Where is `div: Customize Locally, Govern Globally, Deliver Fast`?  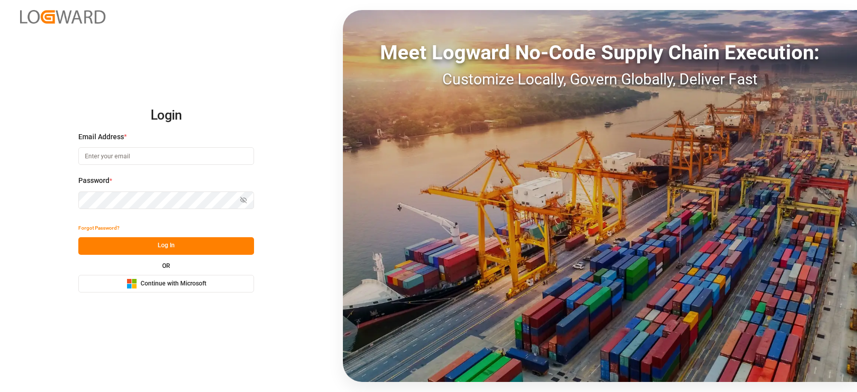 div: Customize Locally, Govern Globally, Deliver Fast is located at coordinates (600, 79).